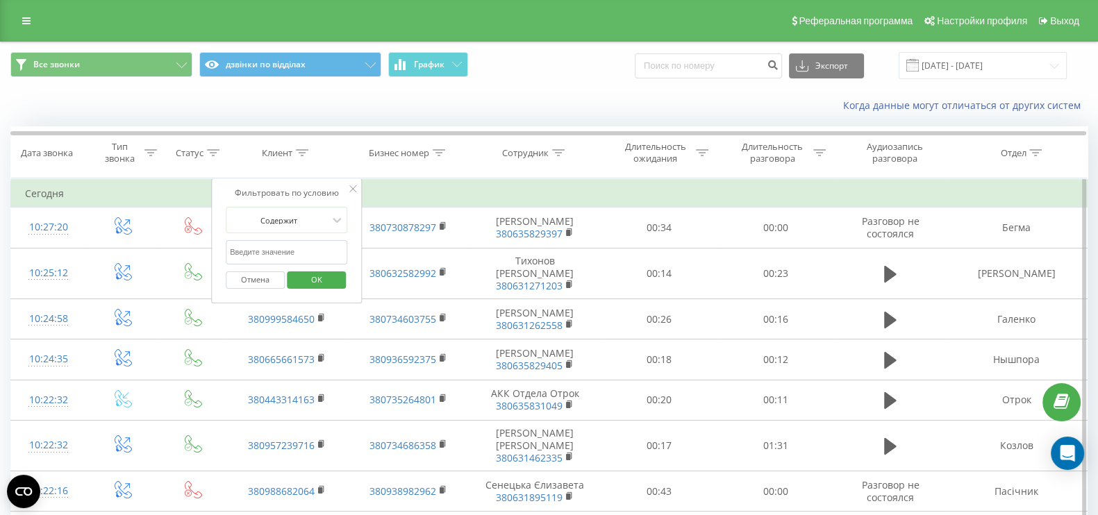  What do you see at coordinates (403, 227) in the screenshot?
I see `a: 380730878297` at bounding box center [403, 227].